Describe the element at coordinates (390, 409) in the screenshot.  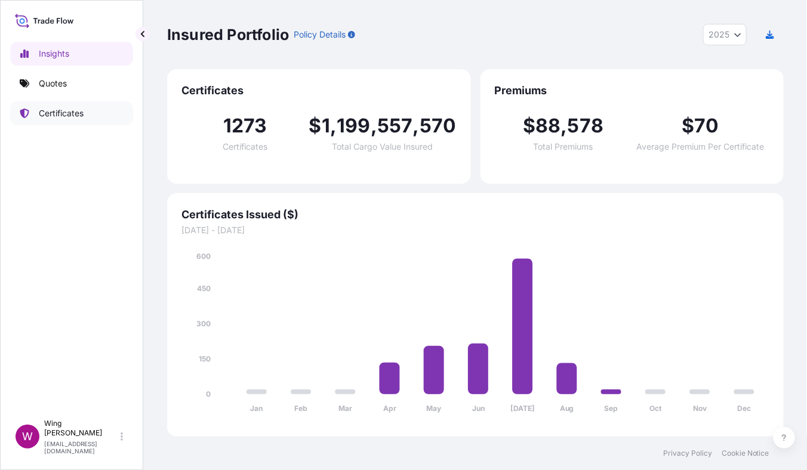
I see `tspan: Apr` at that location.